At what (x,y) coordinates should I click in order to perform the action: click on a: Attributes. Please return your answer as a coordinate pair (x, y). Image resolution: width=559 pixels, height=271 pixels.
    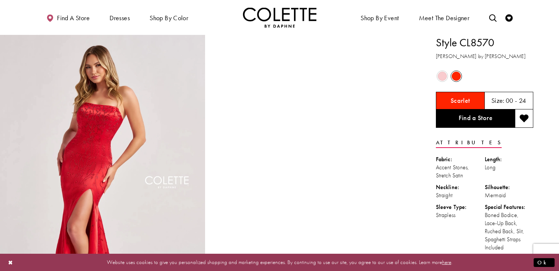
    Looking at the image, I should click on (469, 143).